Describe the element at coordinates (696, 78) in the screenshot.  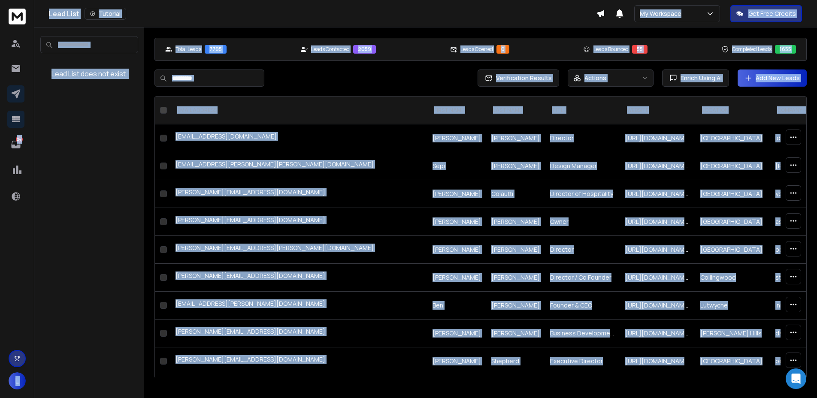
I see `button: Enrich Using AI` at that location.